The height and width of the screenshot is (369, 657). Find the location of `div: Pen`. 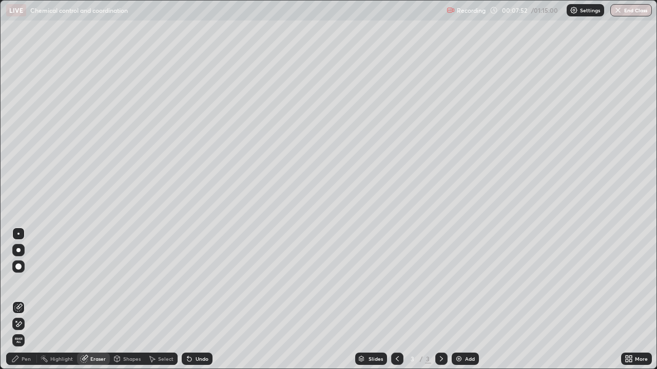

div: Pen is located at coordinates (26, 359).